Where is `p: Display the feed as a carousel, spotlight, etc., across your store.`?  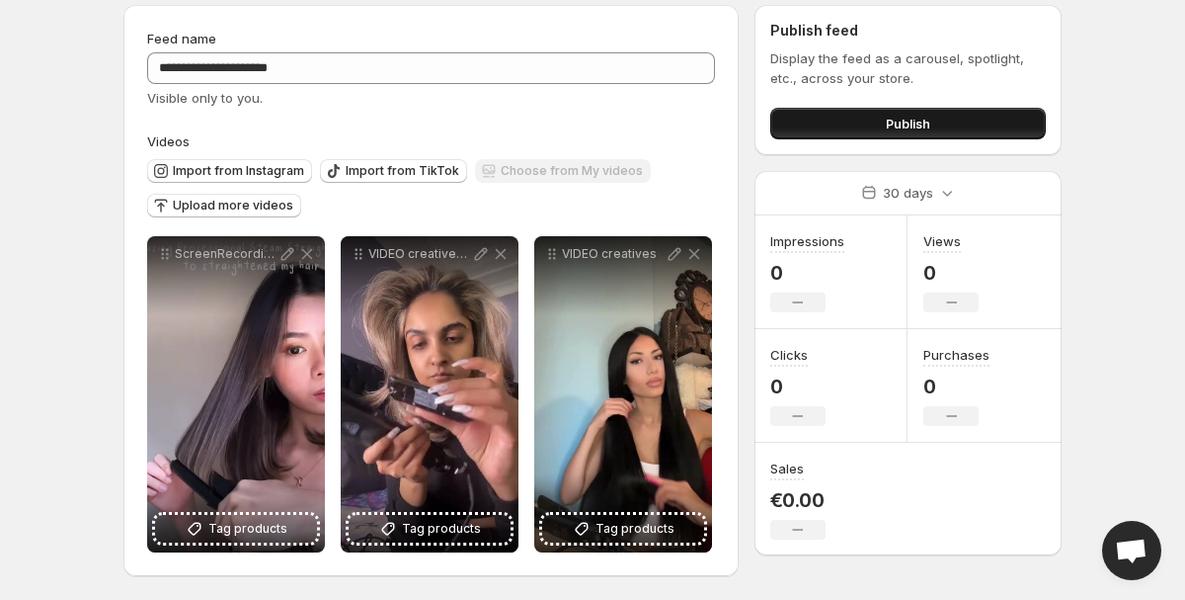 p: Display the feed as a carousel, spotlight, etc., across your store. is located at coordinates (908, 68).